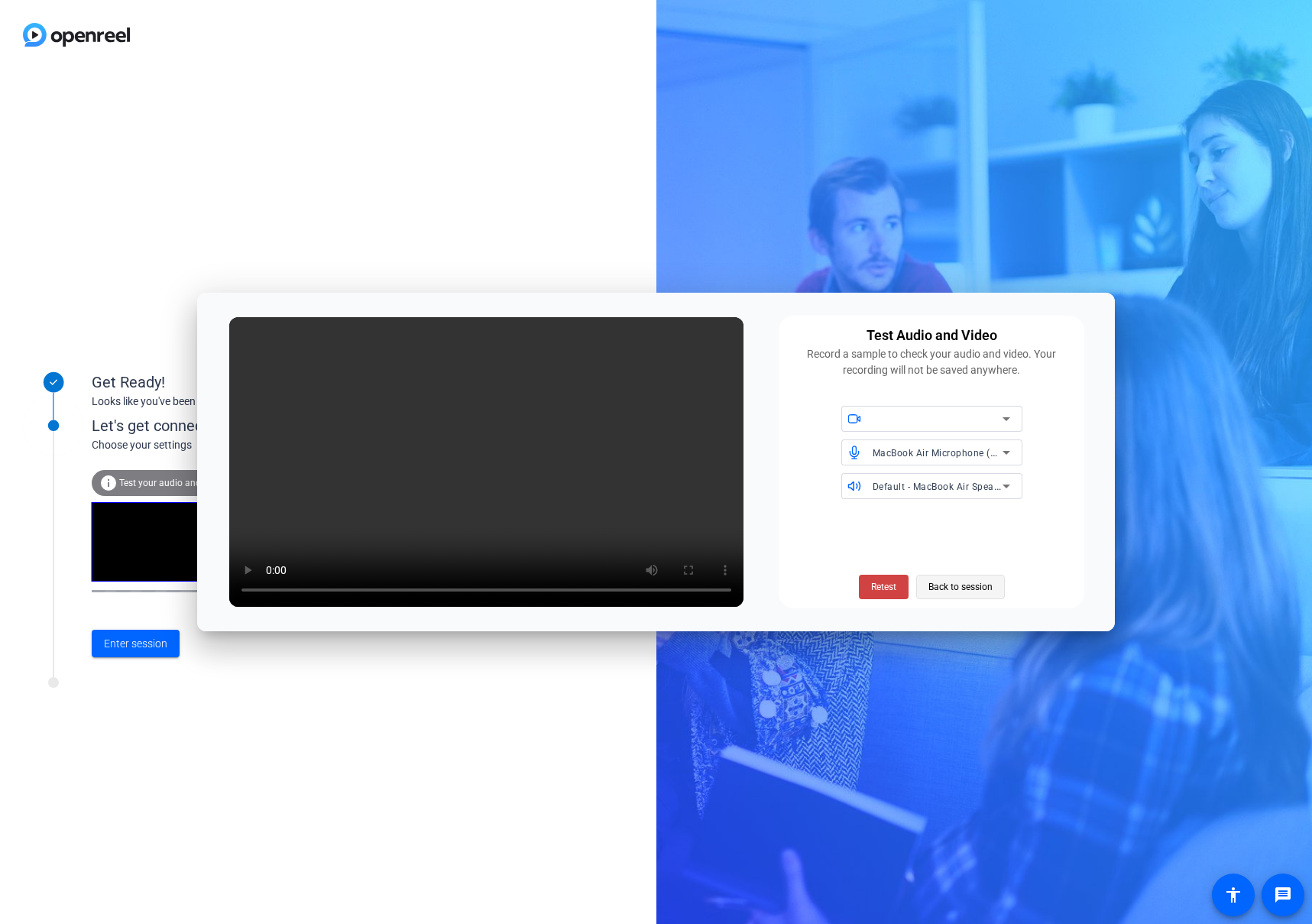 The height and width of the screenshot is (924, 1312). Describe the element at coordinates (245, 382) in the screenshot. I see `div: Get Ready!` at that location.